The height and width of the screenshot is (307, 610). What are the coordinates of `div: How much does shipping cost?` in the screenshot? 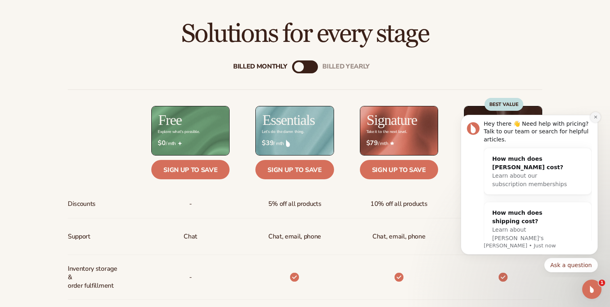 It's located at (81, 109).